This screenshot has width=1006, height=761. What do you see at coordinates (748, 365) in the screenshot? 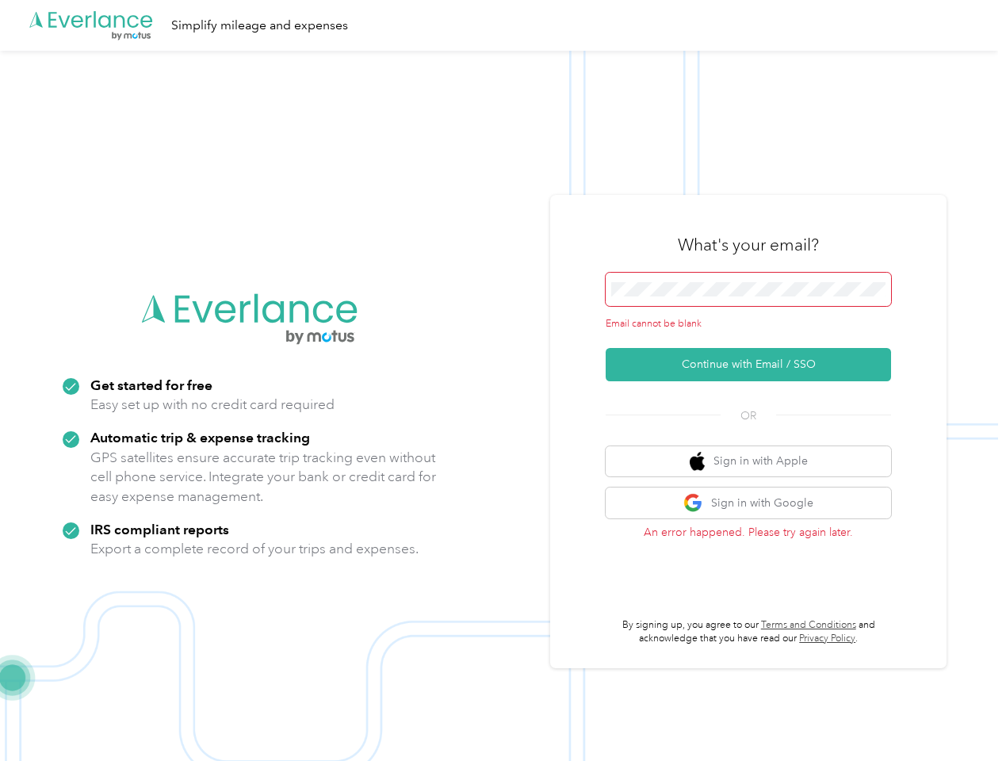
I see `button: Continue with Email / SSO` at bounding box center [748, 365].